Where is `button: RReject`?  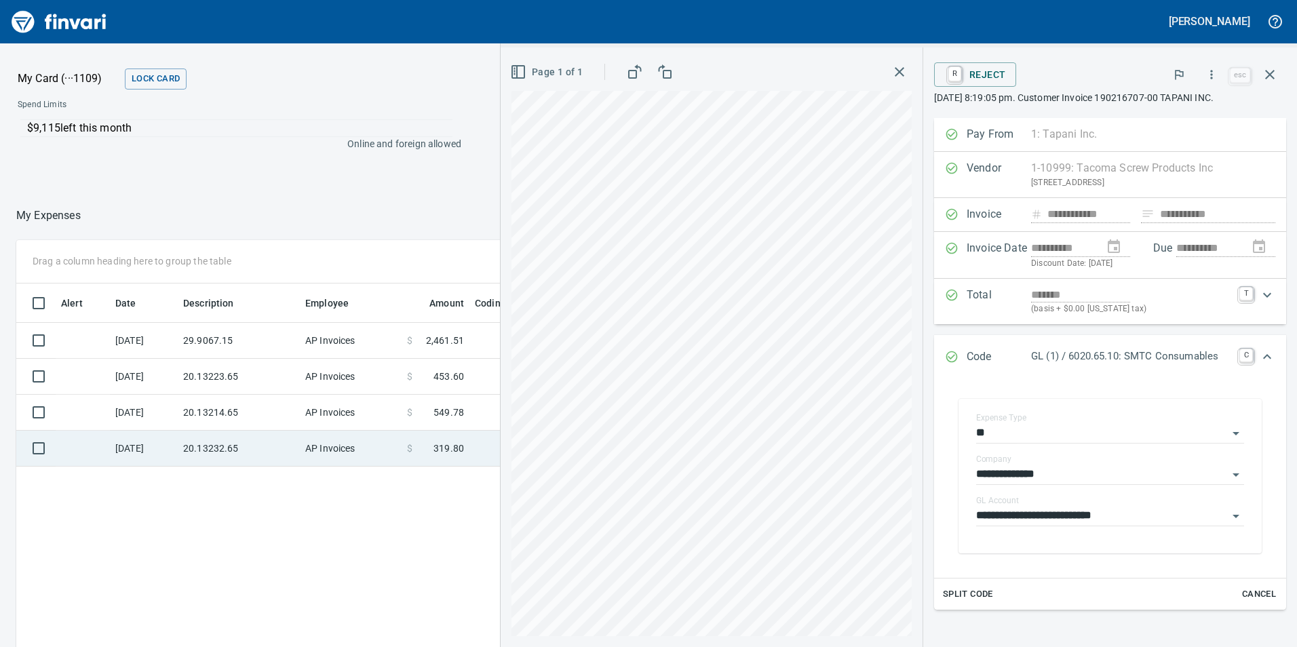
button: RReject is located at coordinates (975, 75).